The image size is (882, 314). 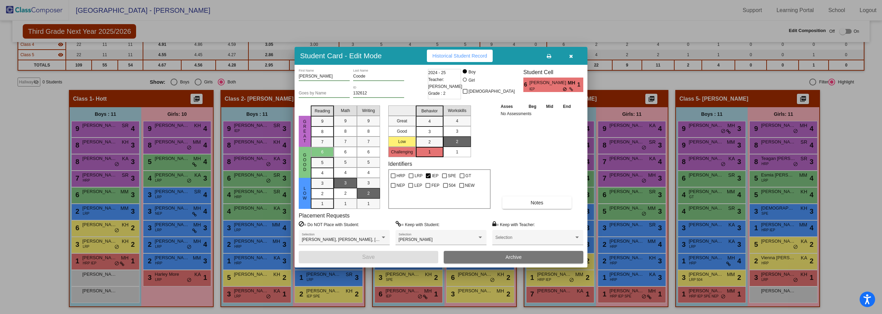 What do you see at coordinates (368, 257) in the screenshot?
I see `span: Save` at bounding box center [368, 257].